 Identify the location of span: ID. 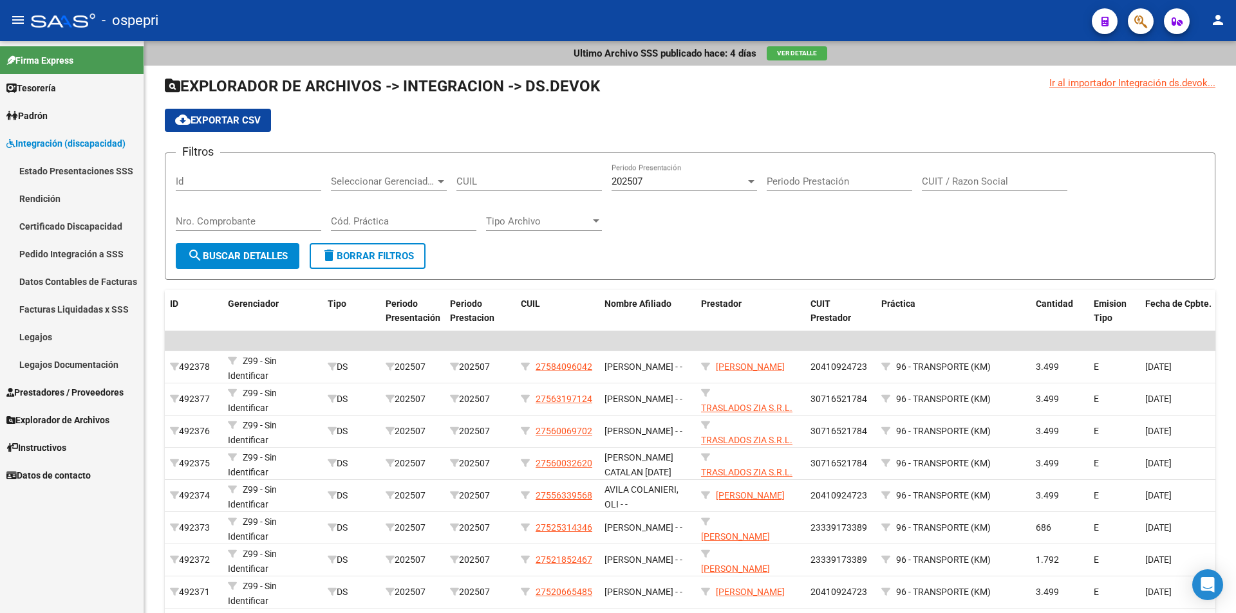
(174, 304).